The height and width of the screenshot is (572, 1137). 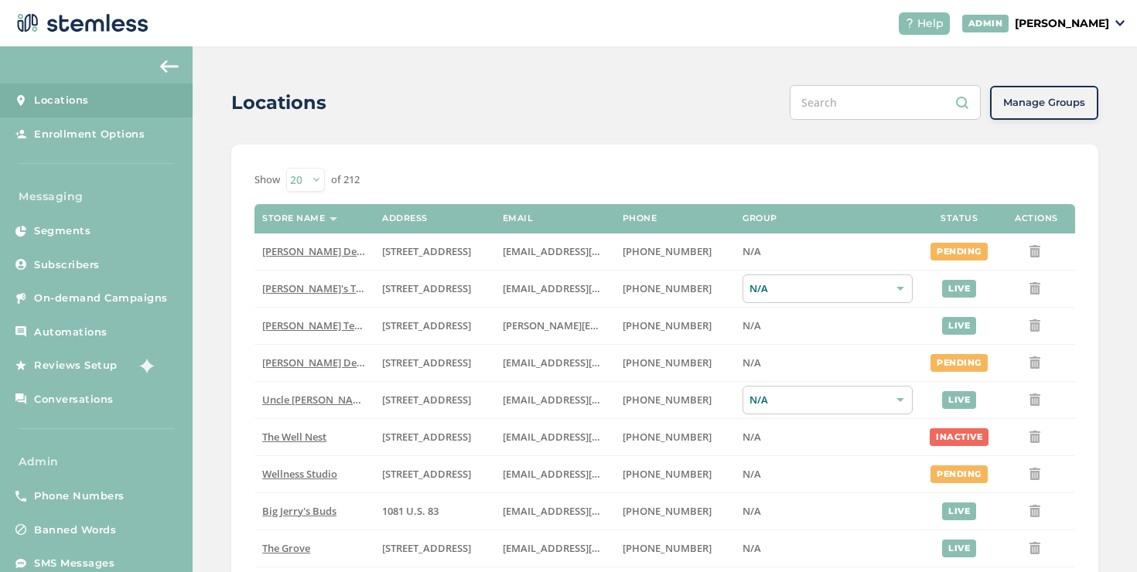 I want to click on span: Help, so click(x=930, y=23).